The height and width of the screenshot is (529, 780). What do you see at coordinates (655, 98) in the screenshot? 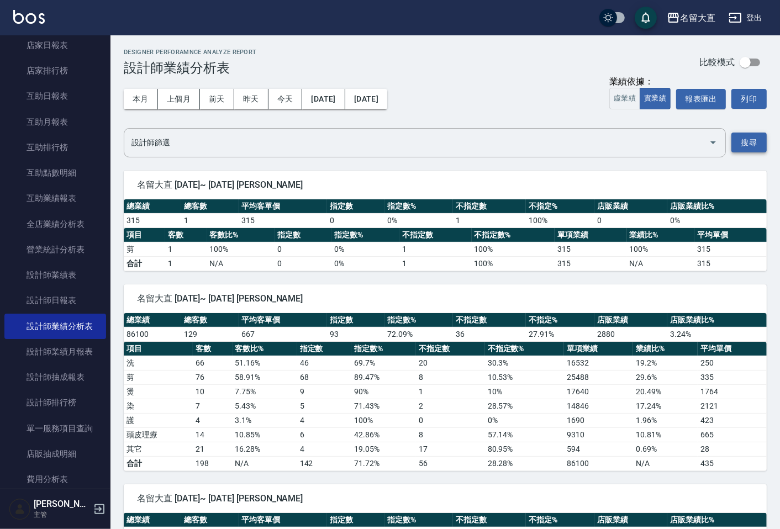
I see `button: 實業績` at bounding box center [655, 98].